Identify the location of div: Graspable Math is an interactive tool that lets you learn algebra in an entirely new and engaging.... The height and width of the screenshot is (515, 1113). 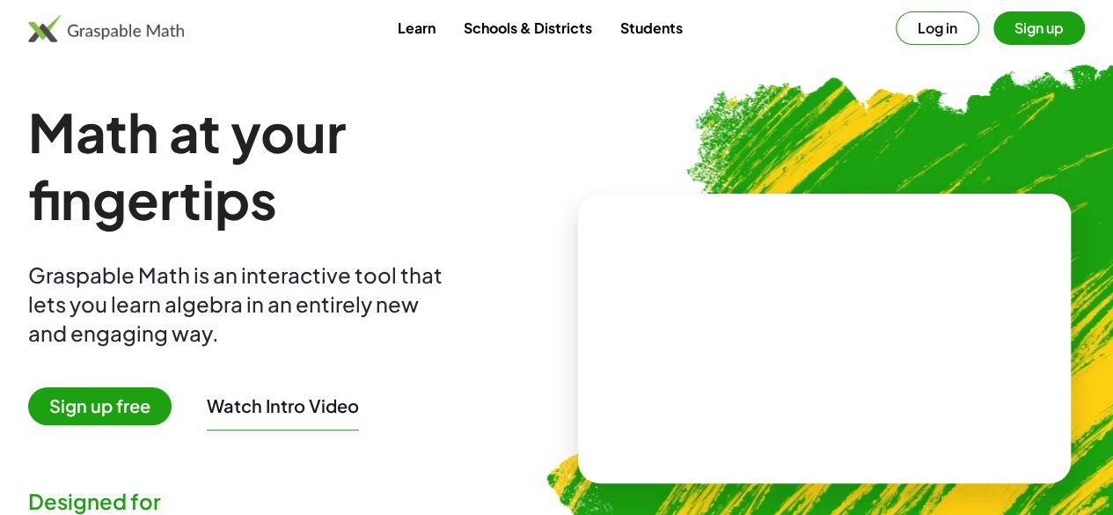
(239, 304).